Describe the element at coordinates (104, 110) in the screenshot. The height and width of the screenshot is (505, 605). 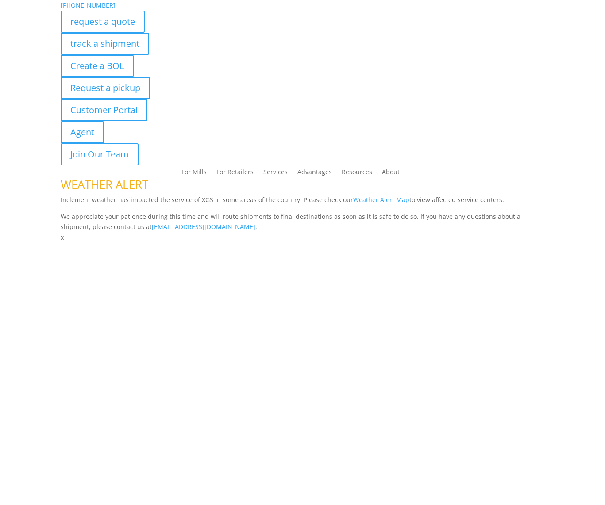
I see `a: Customer Portal` at that location.